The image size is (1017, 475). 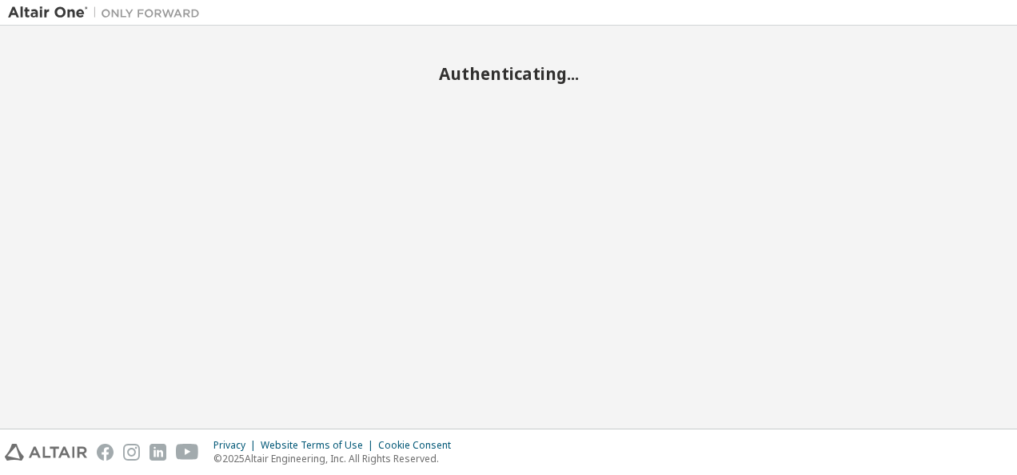 What do you see at coordinates (158, 452) in the screenshot?
I see `img: linkedin.svg` at bounding box center [158, 452].